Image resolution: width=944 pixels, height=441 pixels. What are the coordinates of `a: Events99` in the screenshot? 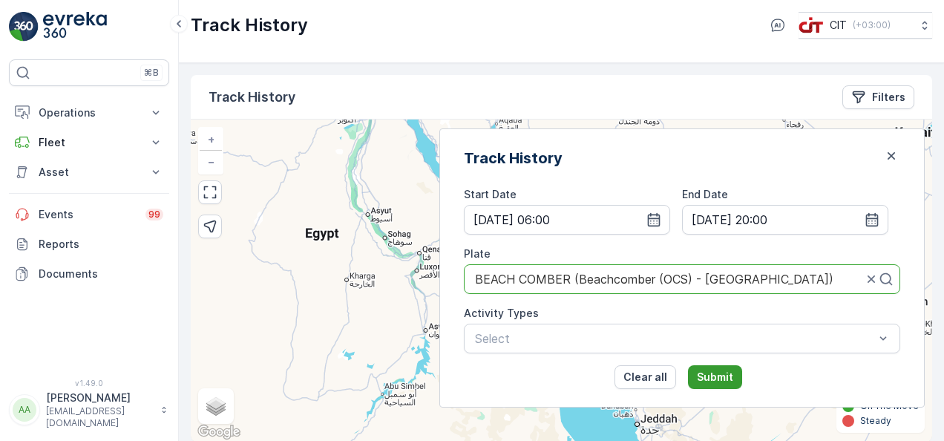 It's located at (89, 214).